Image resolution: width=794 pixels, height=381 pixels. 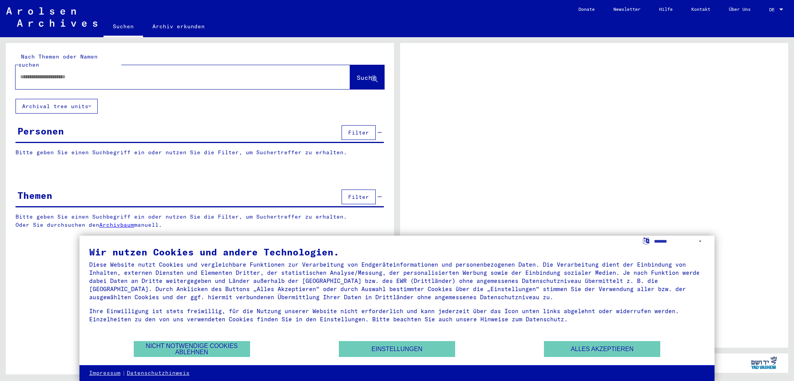 What do you see at coordinates (200, 152) in the screenshot?
I see `p: Bitte geben Sie einen Suchbegriff ein oder nutzen Sie die Filter, um Suchertreffer zu erhalten.` at bounding box center [200, 152].